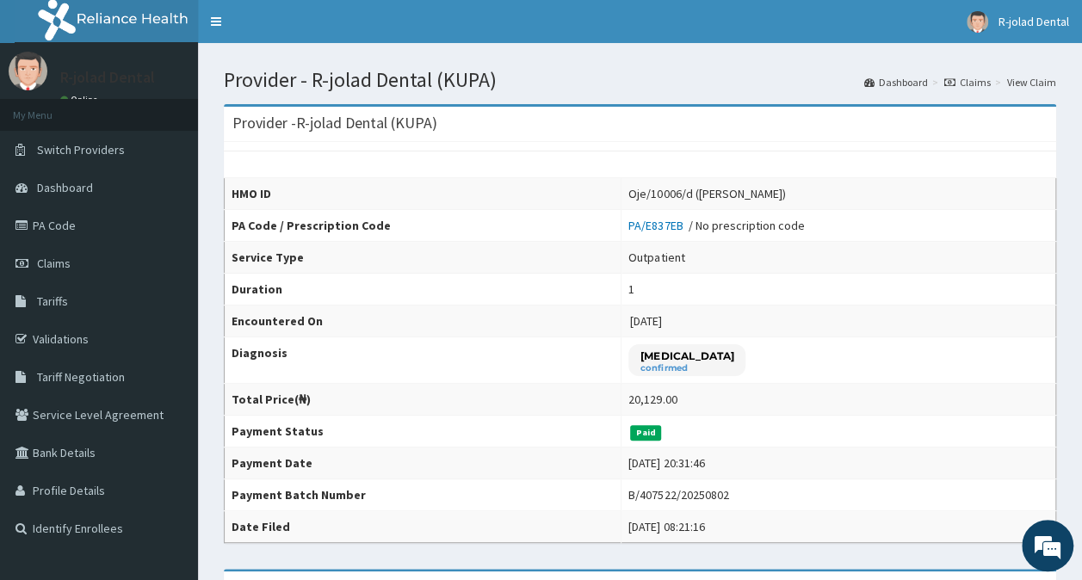 Image resolution: width=1082 pixels, height=580 pixels. I want to click on th: PA Code / Prescription Code, so click(423, 225).